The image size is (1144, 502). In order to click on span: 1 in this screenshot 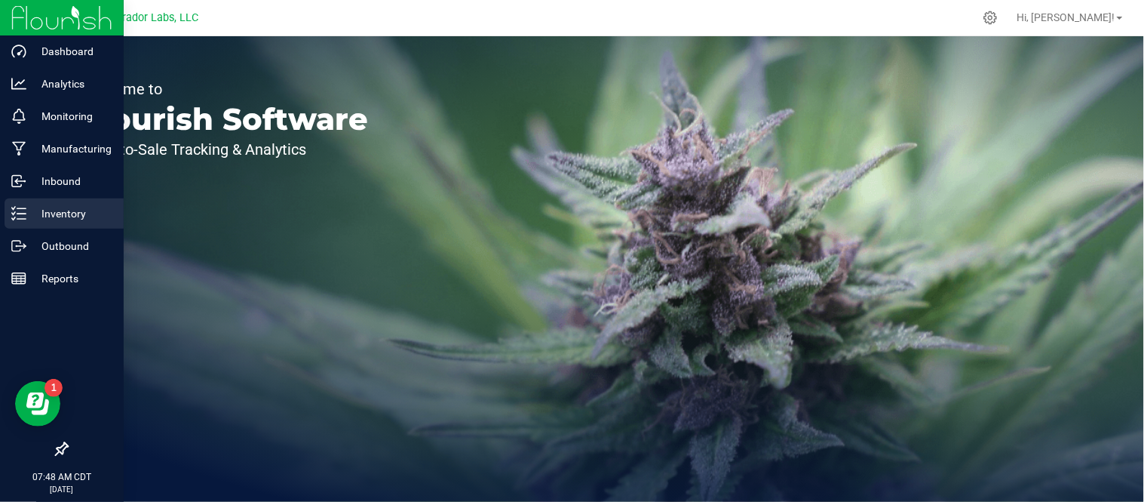, I will do `click(9, 8)`.